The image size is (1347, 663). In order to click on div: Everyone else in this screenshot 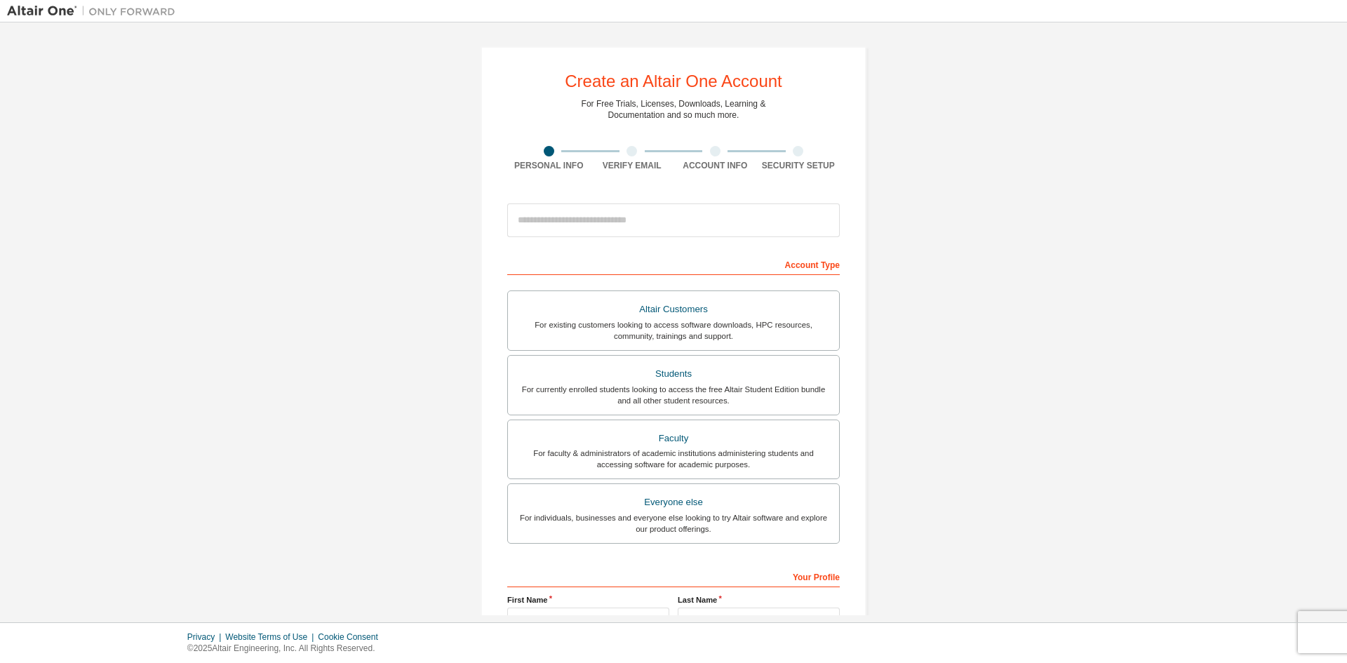, I will do `click(674, 502)`.